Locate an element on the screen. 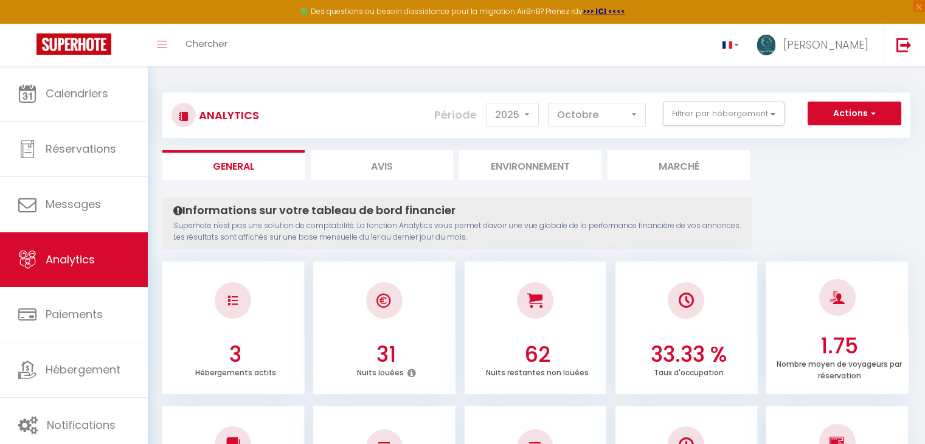 The width and height of the screenshot is (925, 444). span: Calendriers is located at coordinates (77, 93).